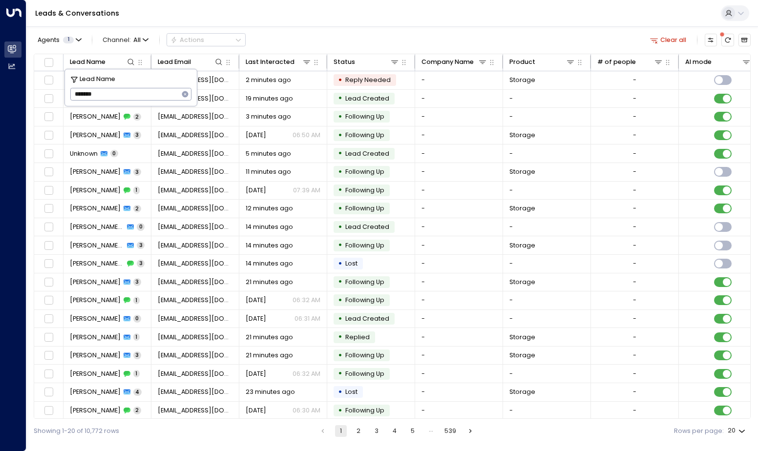 The image size is (758, 451). I want to click on span: Leanne Carr, so click(95, 392).